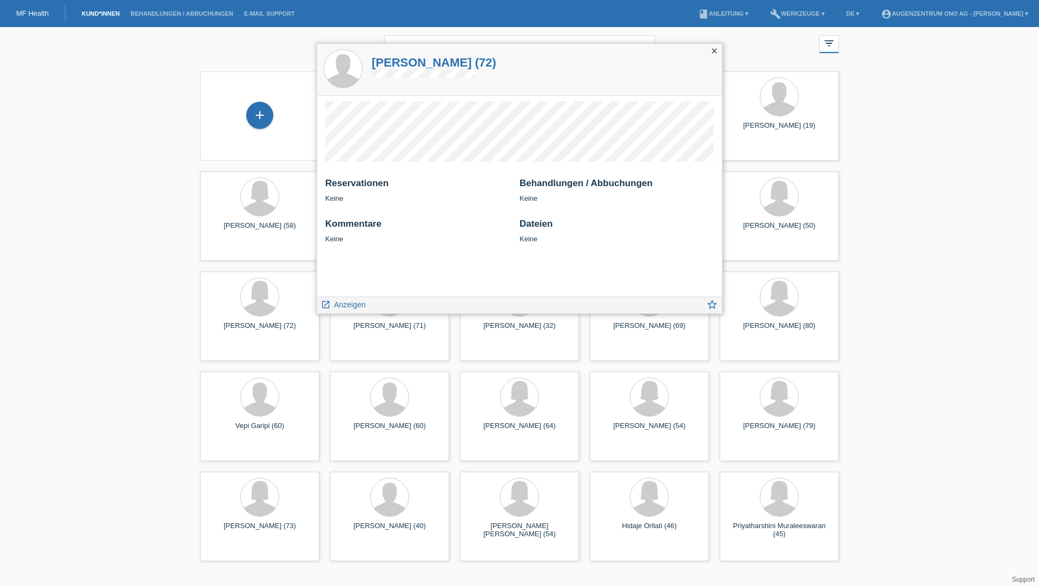  Describe the element at coordinates (32, 13) in the screenshot. I see `a: MF Health` at that location.